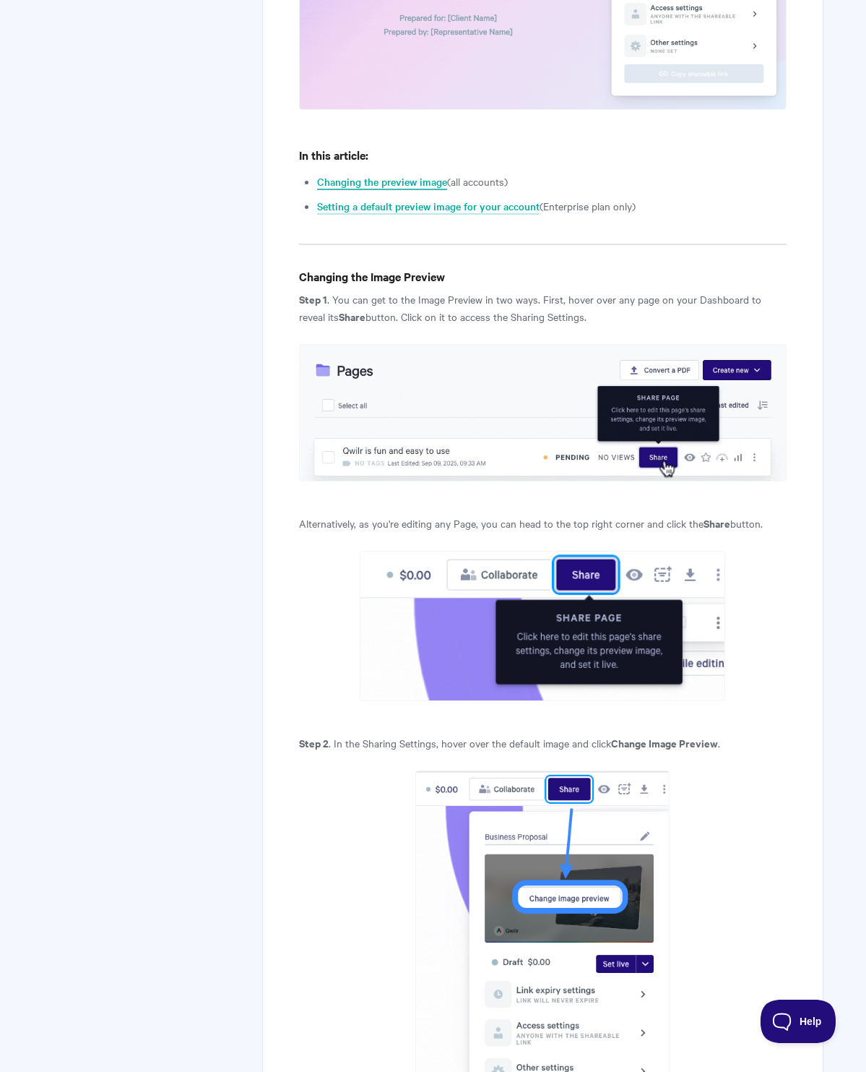  Describe the element at coordinates (543, 626) in the screenshot. I see `img: file-rcPoUNRezq.png` at that location.